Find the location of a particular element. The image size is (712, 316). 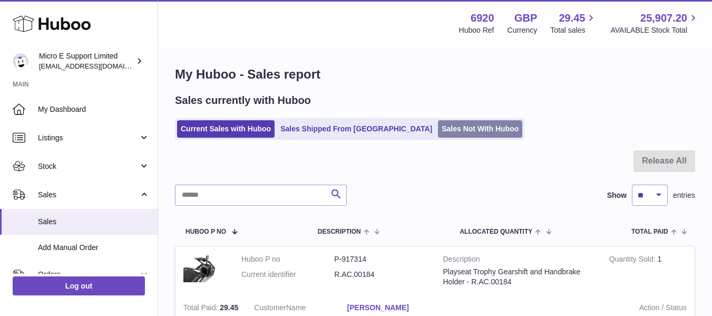

a: 25,907.20 AVAILABLE Stock Total is located at coordinates (655, 23).